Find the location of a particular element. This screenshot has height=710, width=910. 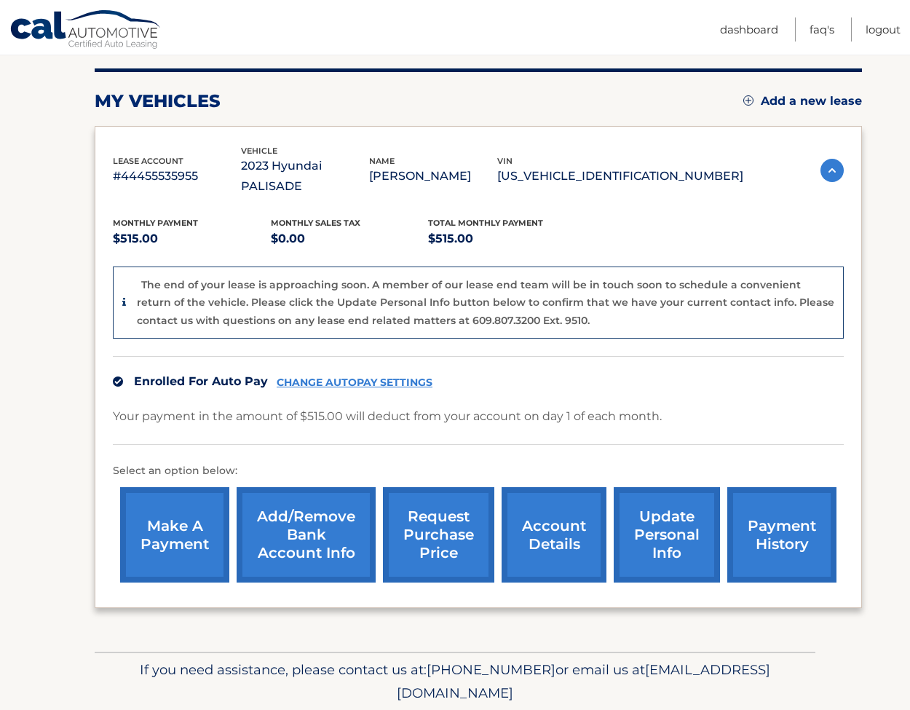

img: add.svg is located at coordinates (748, 100).